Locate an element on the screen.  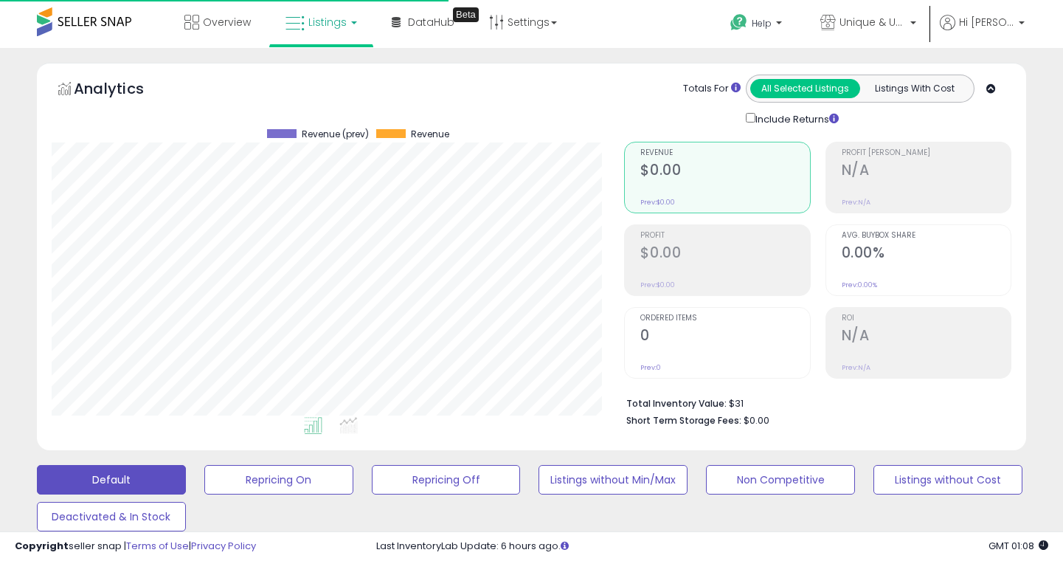
b: Total Inventory Value: is located at coordinates (677, 403).